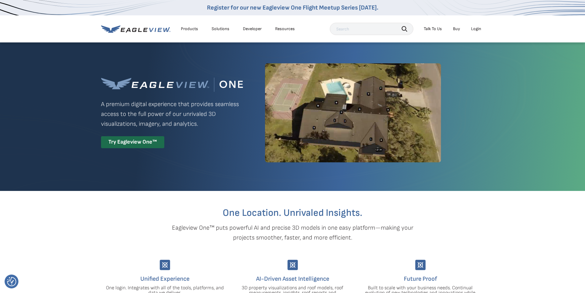 The width and height of the screenshot is (585, 293). Describe the element at coordinates (165, 278) in the screenshot. I see `h4: Unified Experience` at that location.